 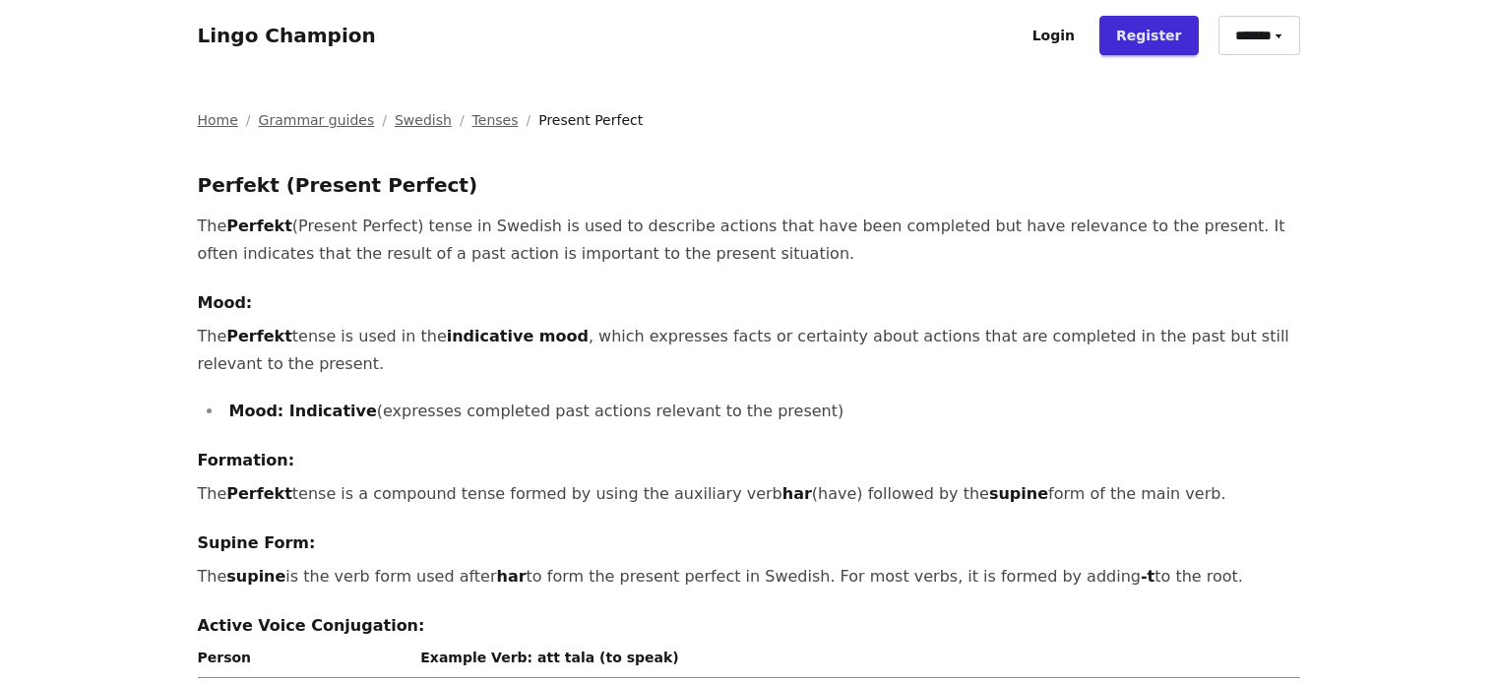 I want to click on a: Tenses, so click(x=495, y=120).